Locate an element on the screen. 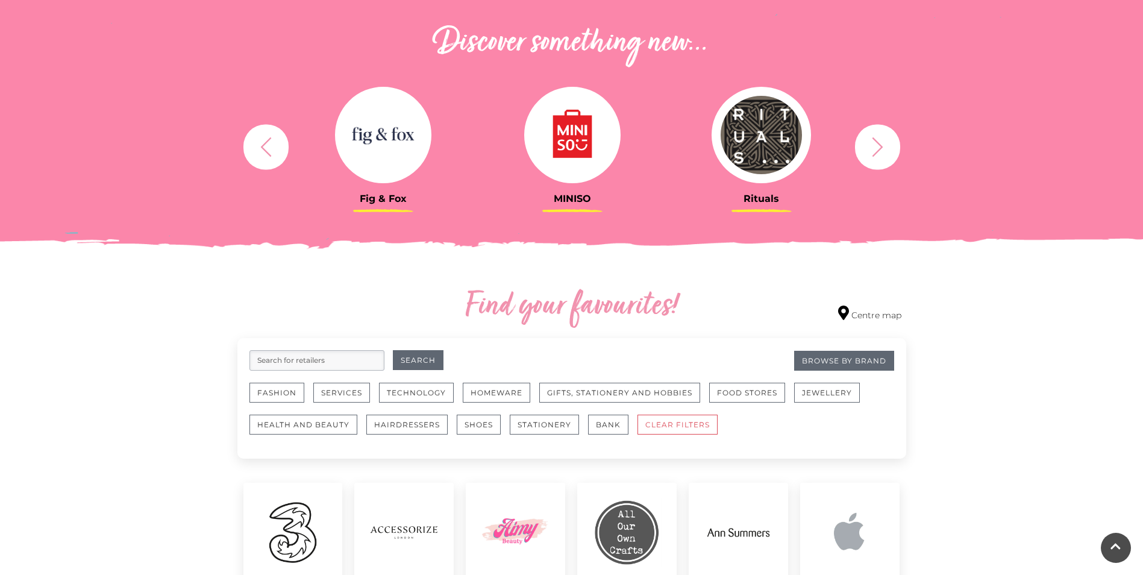  a: Hairdressers is located at coordinates (412, 430).